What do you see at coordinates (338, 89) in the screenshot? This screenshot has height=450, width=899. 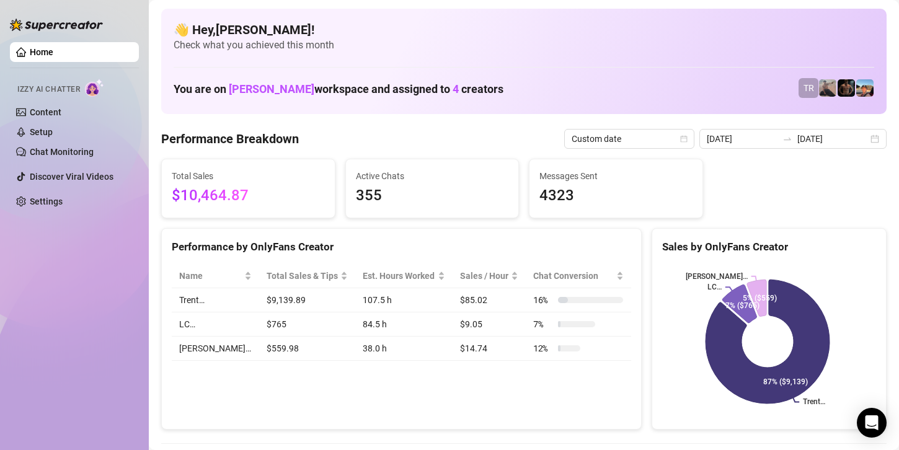 I see `h1: You are on workspace and assigned to creators` at bounding box center [338, 89].